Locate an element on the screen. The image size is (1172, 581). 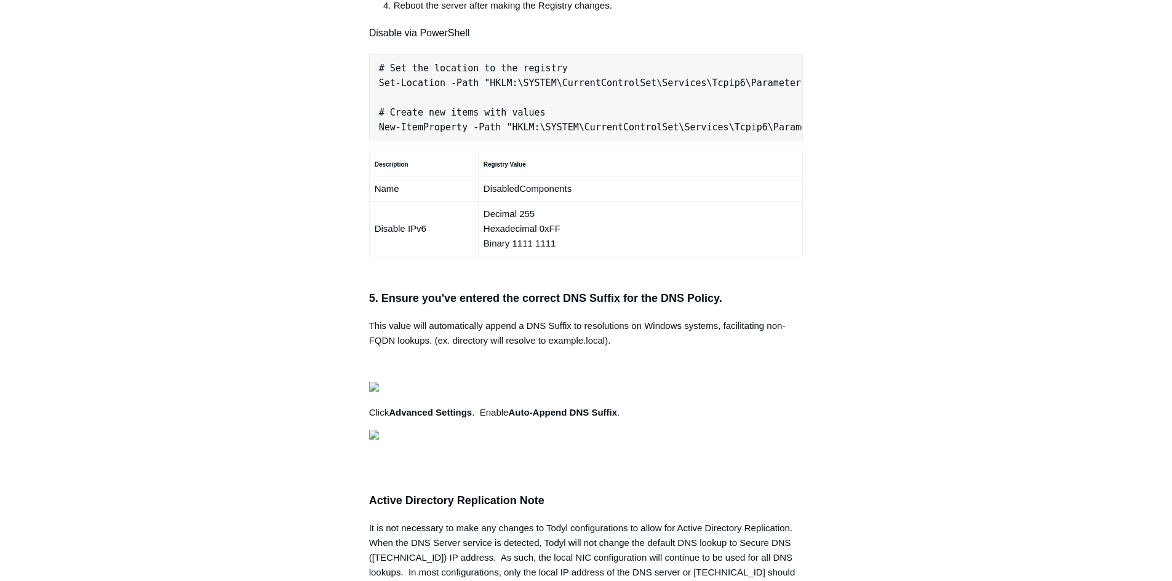
strong: Registry Value is located at coordinates (504, 164).